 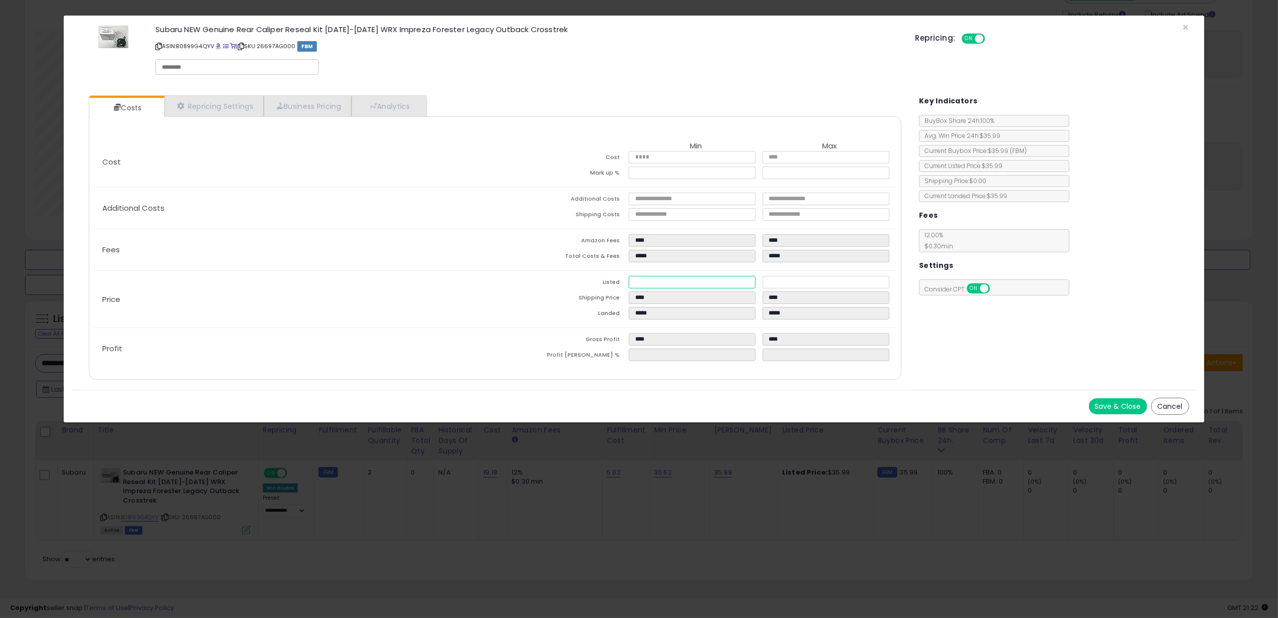 I want to click on span: $35.99, so click(x=1007, y=150).